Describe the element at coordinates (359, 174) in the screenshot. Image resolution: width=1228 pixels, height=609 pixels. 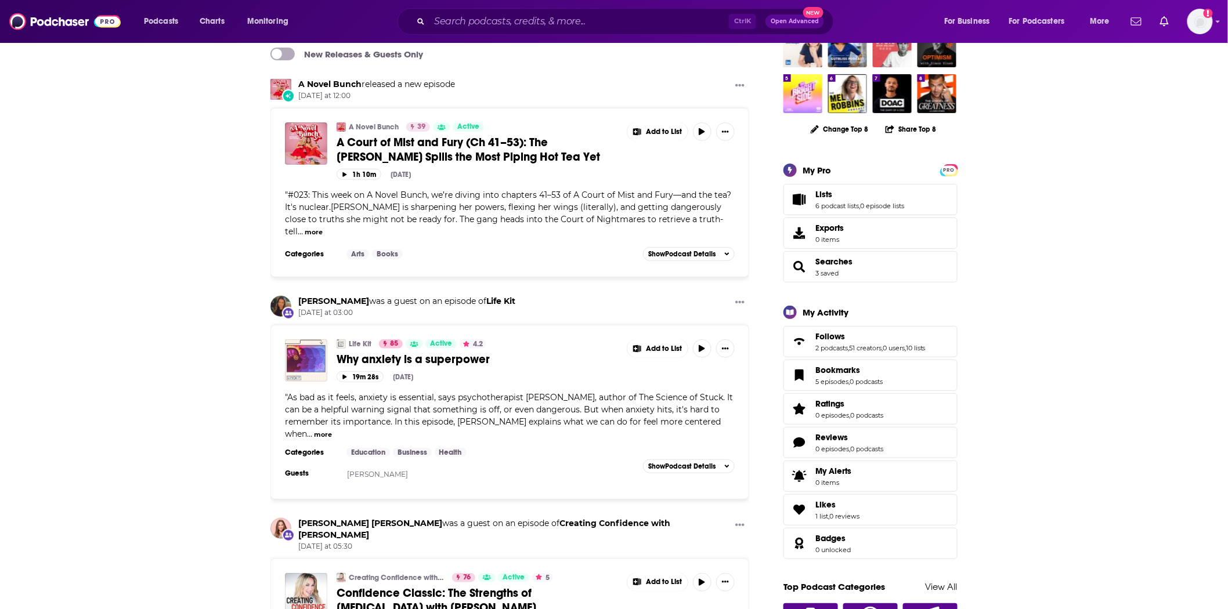
I see `button: 1h 10m` at that location.